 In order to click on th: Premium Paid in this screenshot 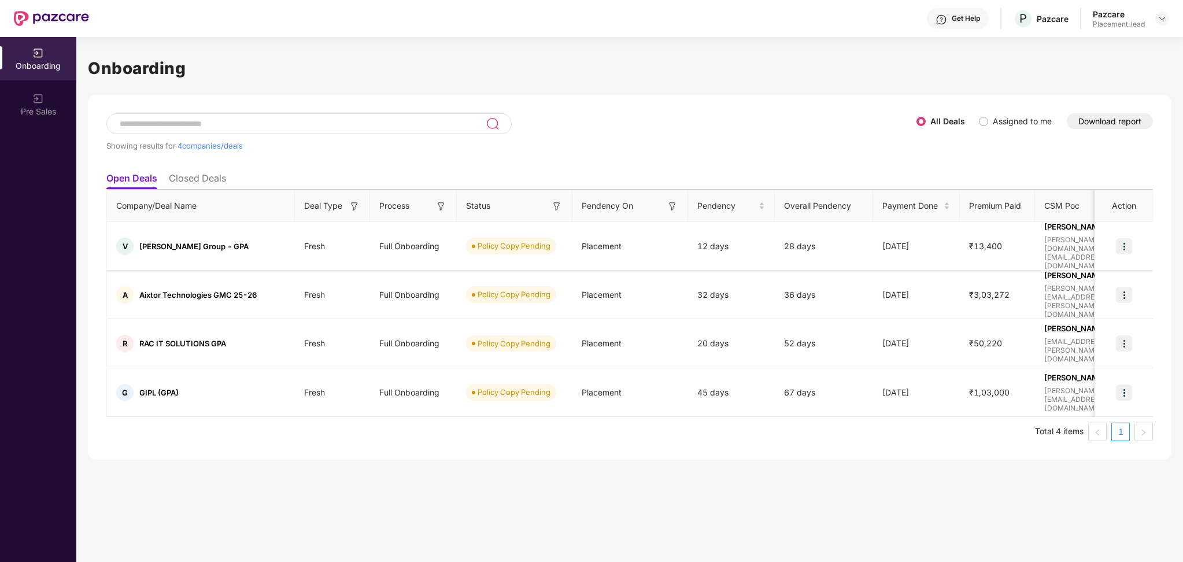, I will do `click(997, 206)`.